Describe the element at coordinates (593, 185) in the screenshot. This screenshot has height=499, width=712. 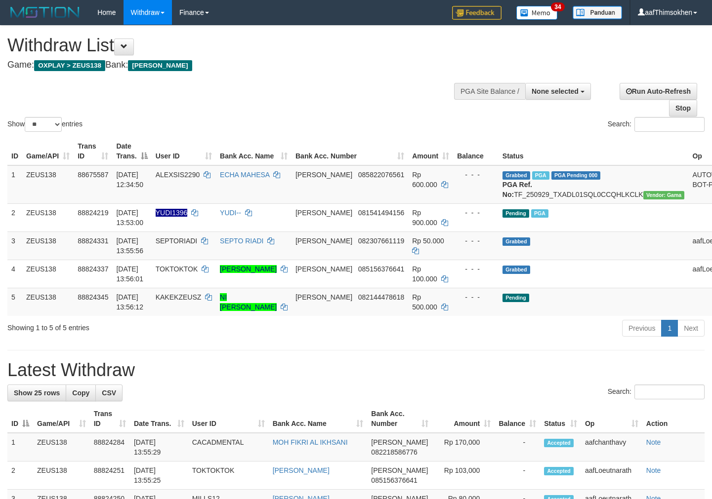
I see `td: TF_250929_TXADL01SQL0CCQHLKCLK` at that location.